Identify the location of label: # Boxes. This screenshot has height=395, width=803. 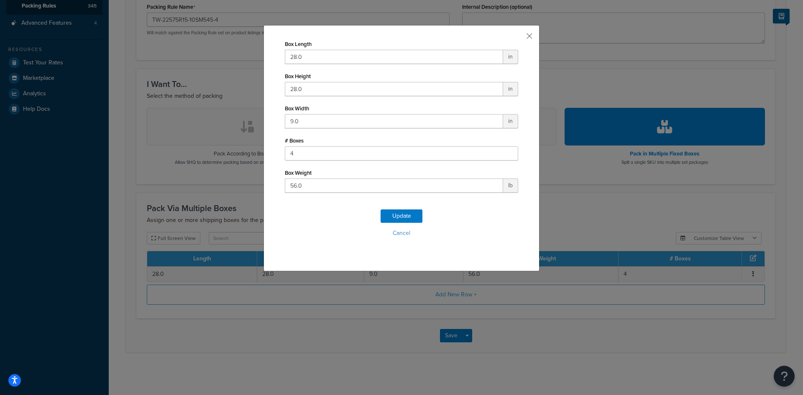
(294, 140).